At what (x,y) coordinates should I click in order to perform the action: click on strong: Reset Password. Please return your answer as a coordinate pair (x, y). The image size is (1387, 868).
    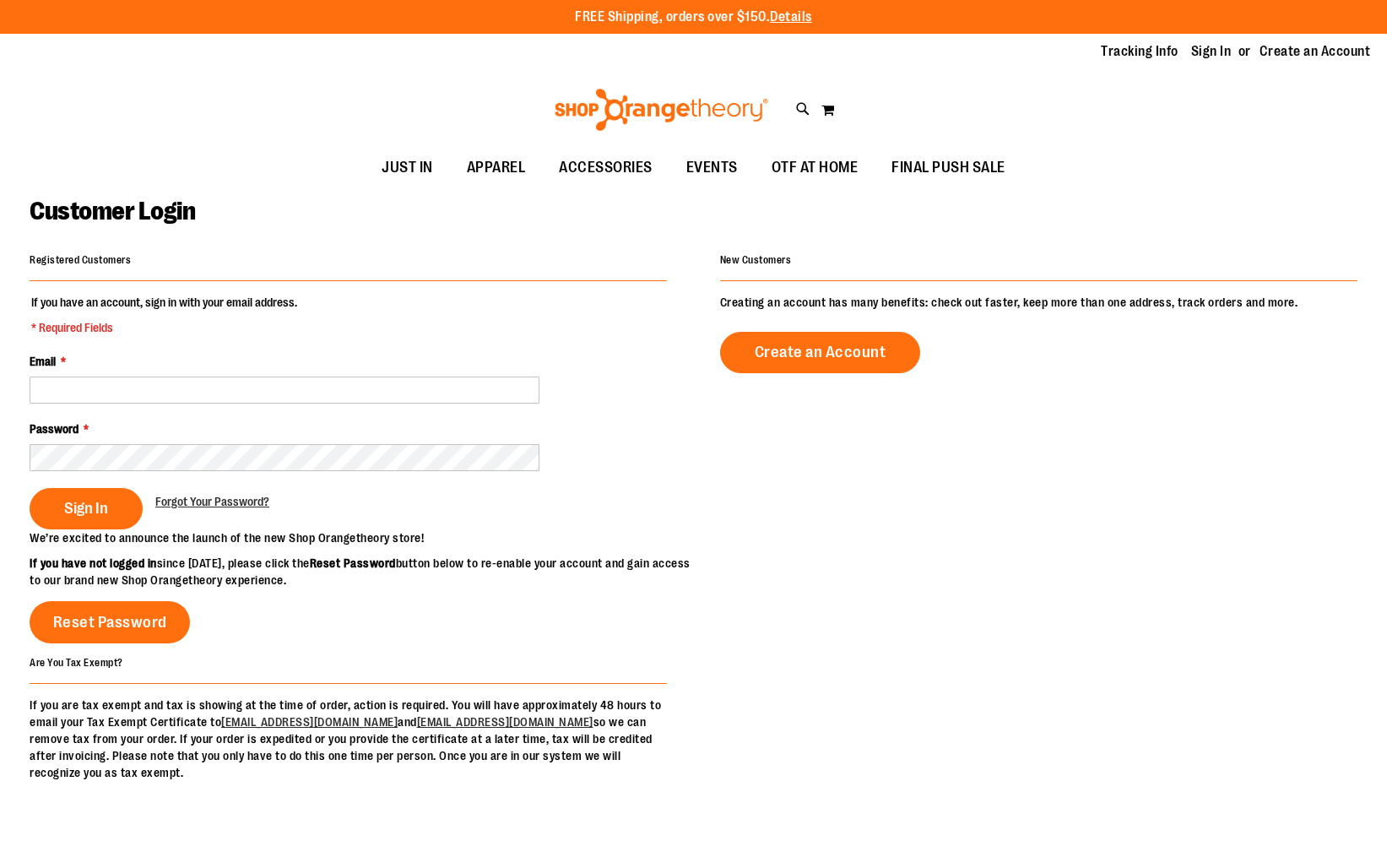
    Looking at the image, I should click on (353, 563).